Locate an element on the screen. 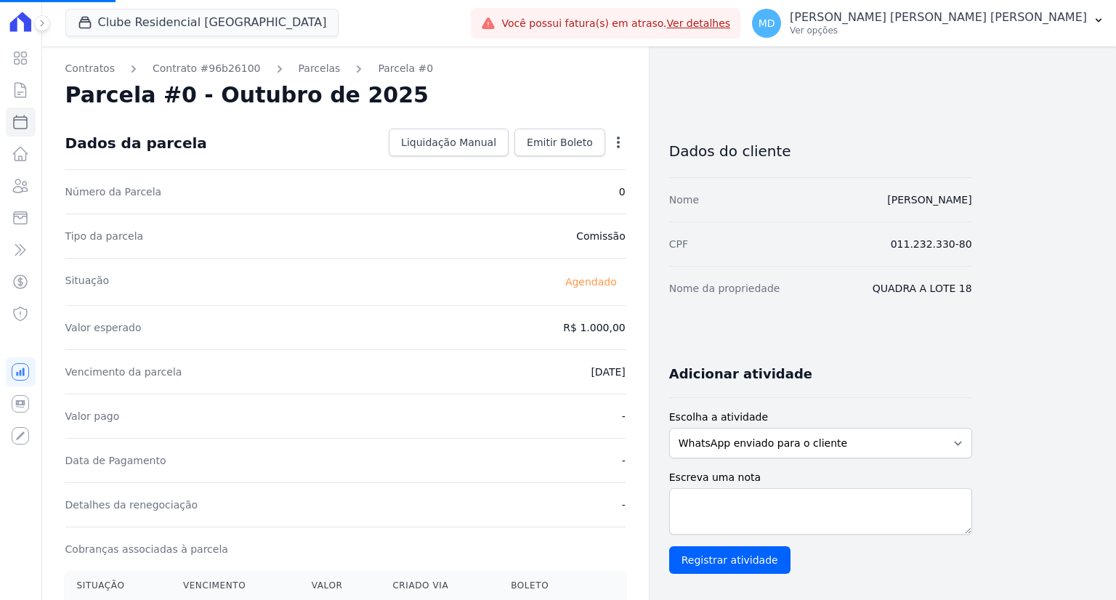 Image resolution: width=1116 pixels, height=600 pixels. dt: Nome da propriedade is located at coordinates (724, 288).